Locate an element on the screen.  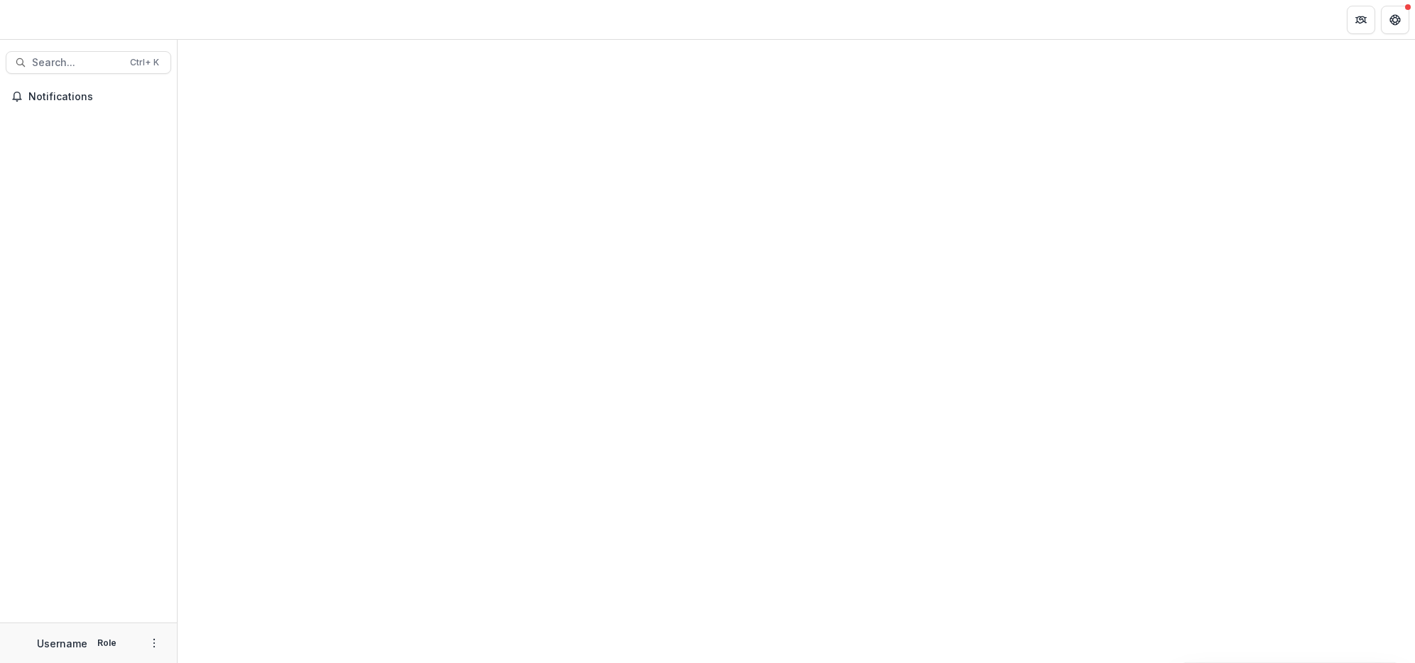
p: Role is located at coordinates (107, 643).